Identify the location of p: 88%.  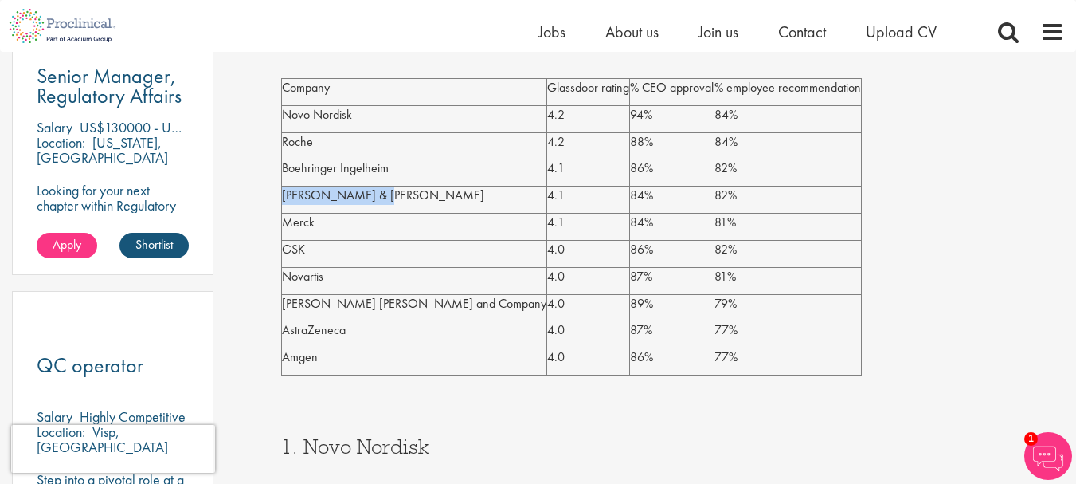
(672, 142).